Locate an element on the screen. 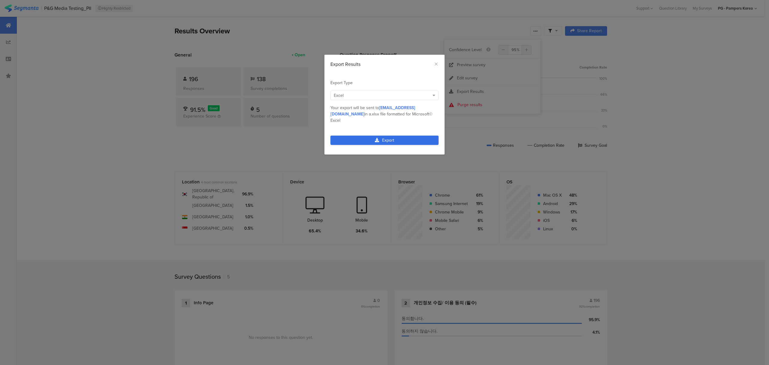 The image size is (769, 365). span: Excel is located at coordinates (339, 95).